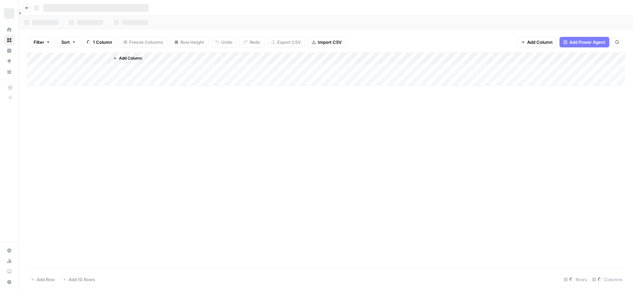 This screenshot has height=290, width=633. Describe the element at coordinates (327, 42) in the screenshot. I see `button: Import CSV` at that location.